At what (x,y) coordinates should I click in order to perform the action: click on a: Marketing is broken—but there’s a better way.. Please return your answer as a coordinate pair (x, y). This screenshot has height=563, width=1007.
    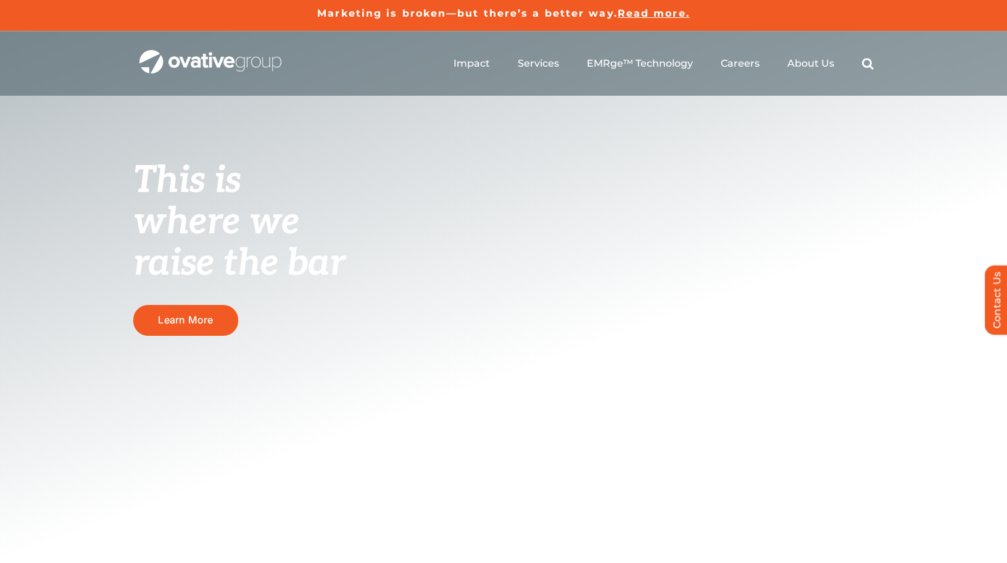
    Looking at the image, I should click on (467, 13).